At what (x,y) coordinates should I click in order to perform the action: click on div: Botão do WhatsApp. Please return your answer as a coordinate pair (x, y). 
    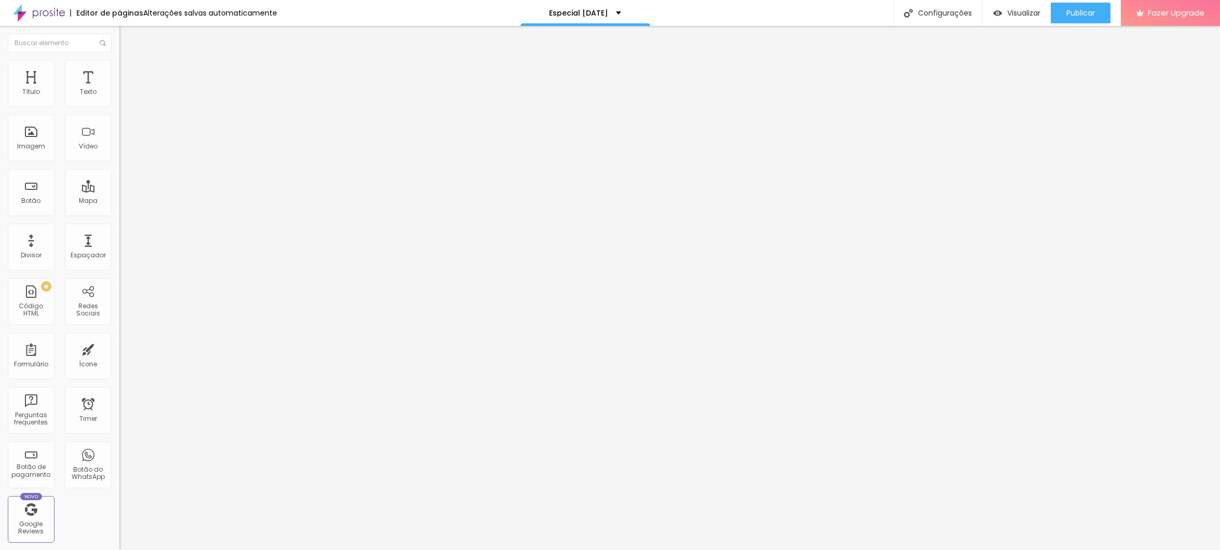
    Looking at the image, I should click on (88, 473).